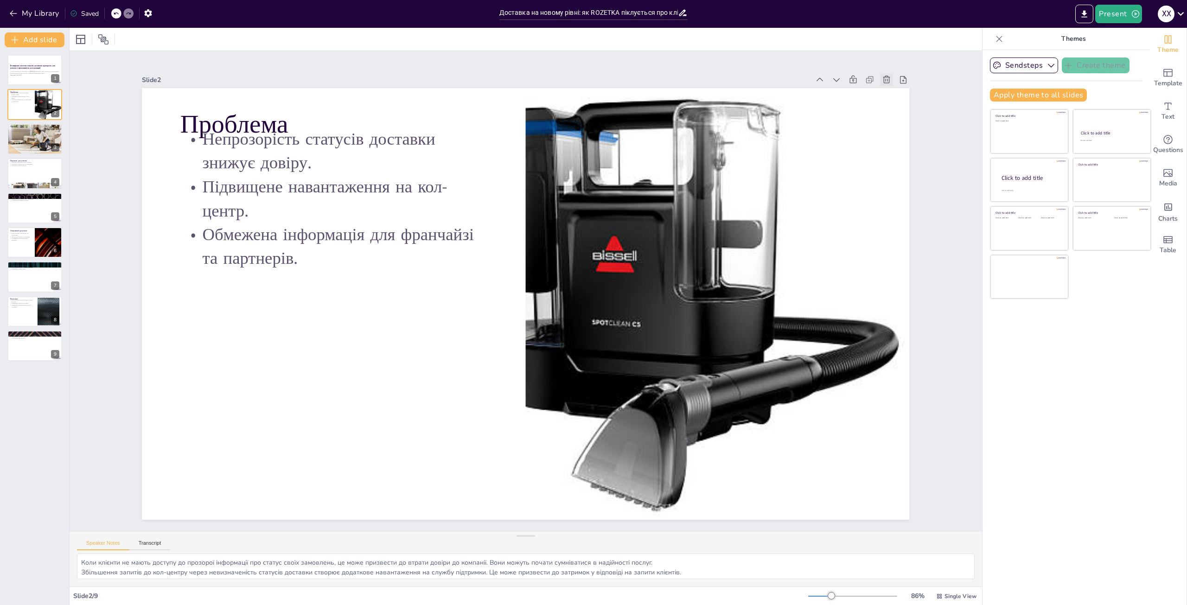 Image resolution: width=1187 pixels, height=605 pixels. What do you see at coordinates (22, 299) in the screenshot?
I see `p: Висновки` at bounding box center [22, 299].